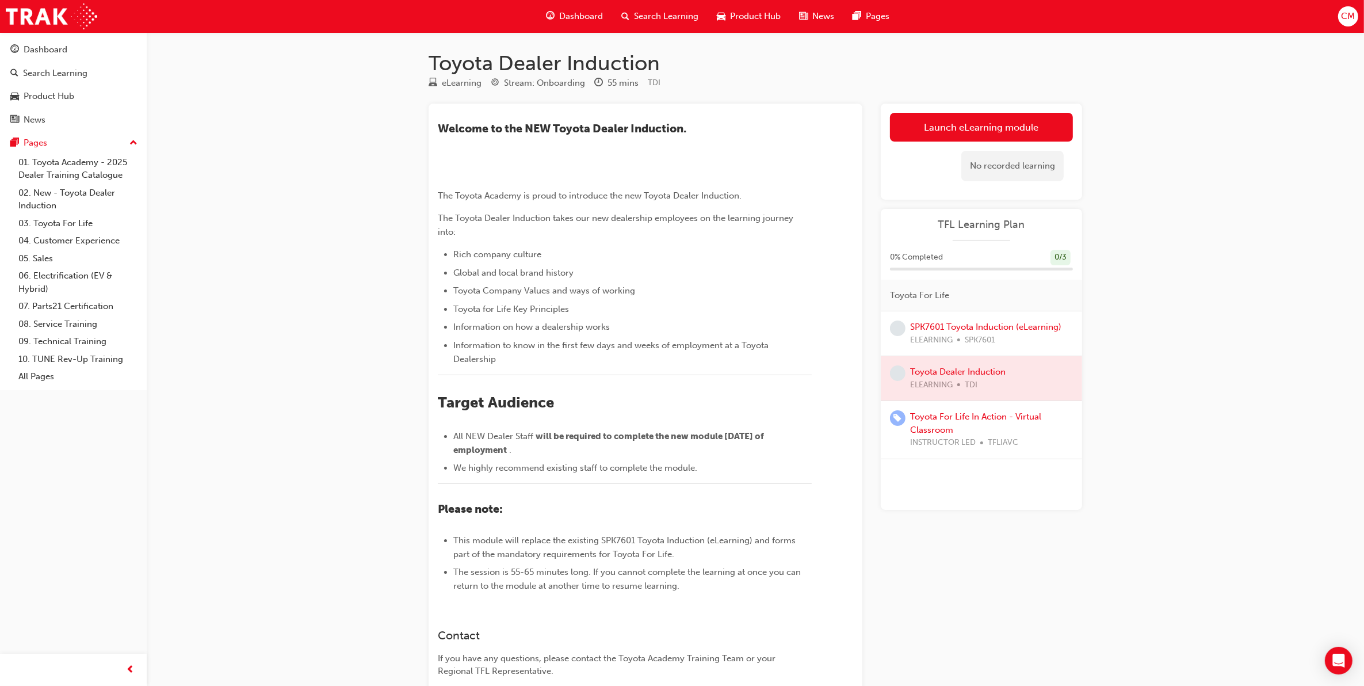 The height and width of the screenshot is (686, 1364). What do you see at coordinates (617, 225) in the screenshot?
I see `span: The Toyota Dealer Induction takes our new dealership employees on the learning journey into:` at bounding box center [617, 225].